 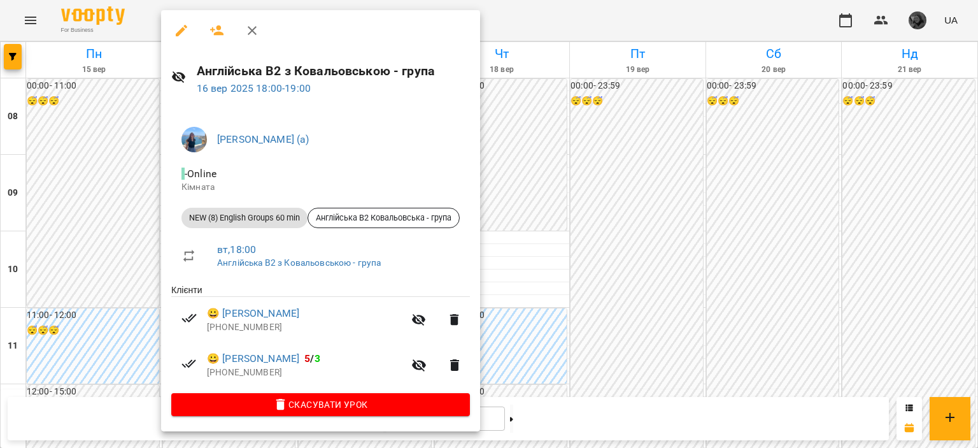 What do you see at coordinates (236, 249) in the screenshot?
I see `a: вт , 18:00` at bounding box center [236, 249].